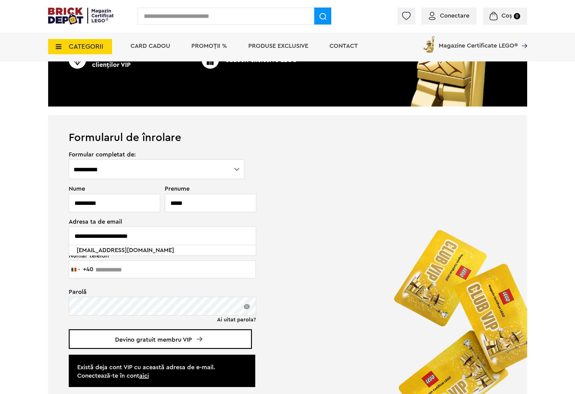 The height and width of the screenshot is (394, 575). I want to click on span: Coș, so click(506, 16).